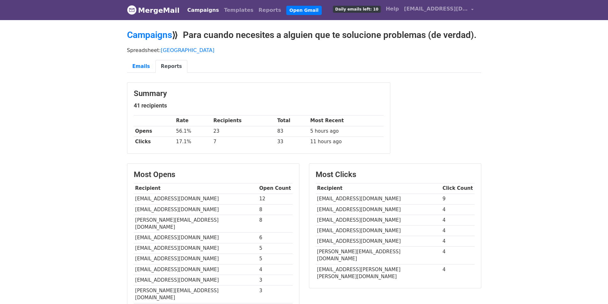  What do you see at coordinates (193, 142) in the screenshot?
I see `td: 17.1%` at bounding box center [193, 142].